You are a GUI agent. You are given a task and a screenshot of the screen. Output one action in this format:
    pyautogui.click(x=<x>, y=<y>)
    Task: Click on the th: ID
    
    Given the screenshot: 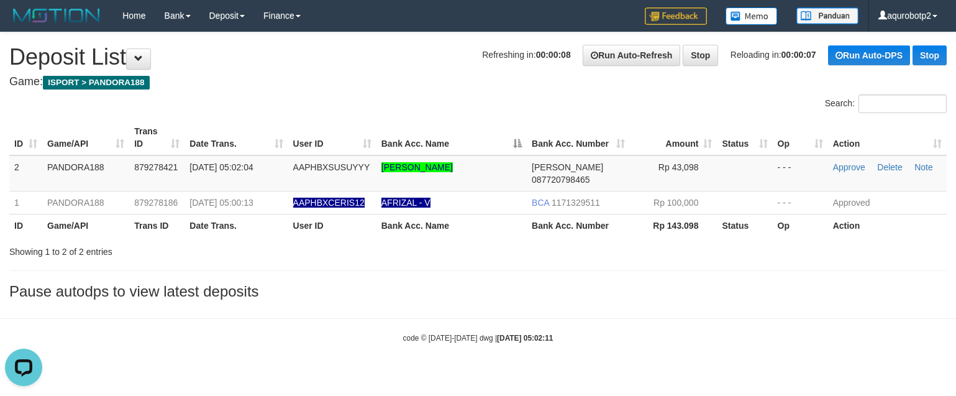 What is the action you would take?
    pyautogui.click(x=25, y=225)
    